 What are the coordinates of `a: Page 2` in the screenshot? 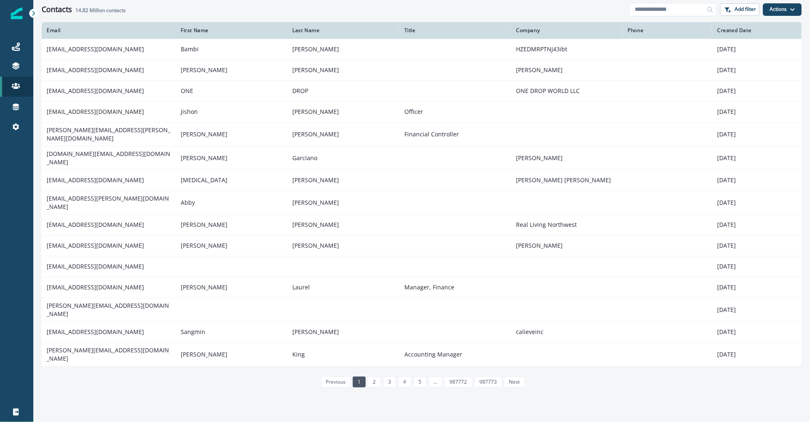 It's located at (374, 382).